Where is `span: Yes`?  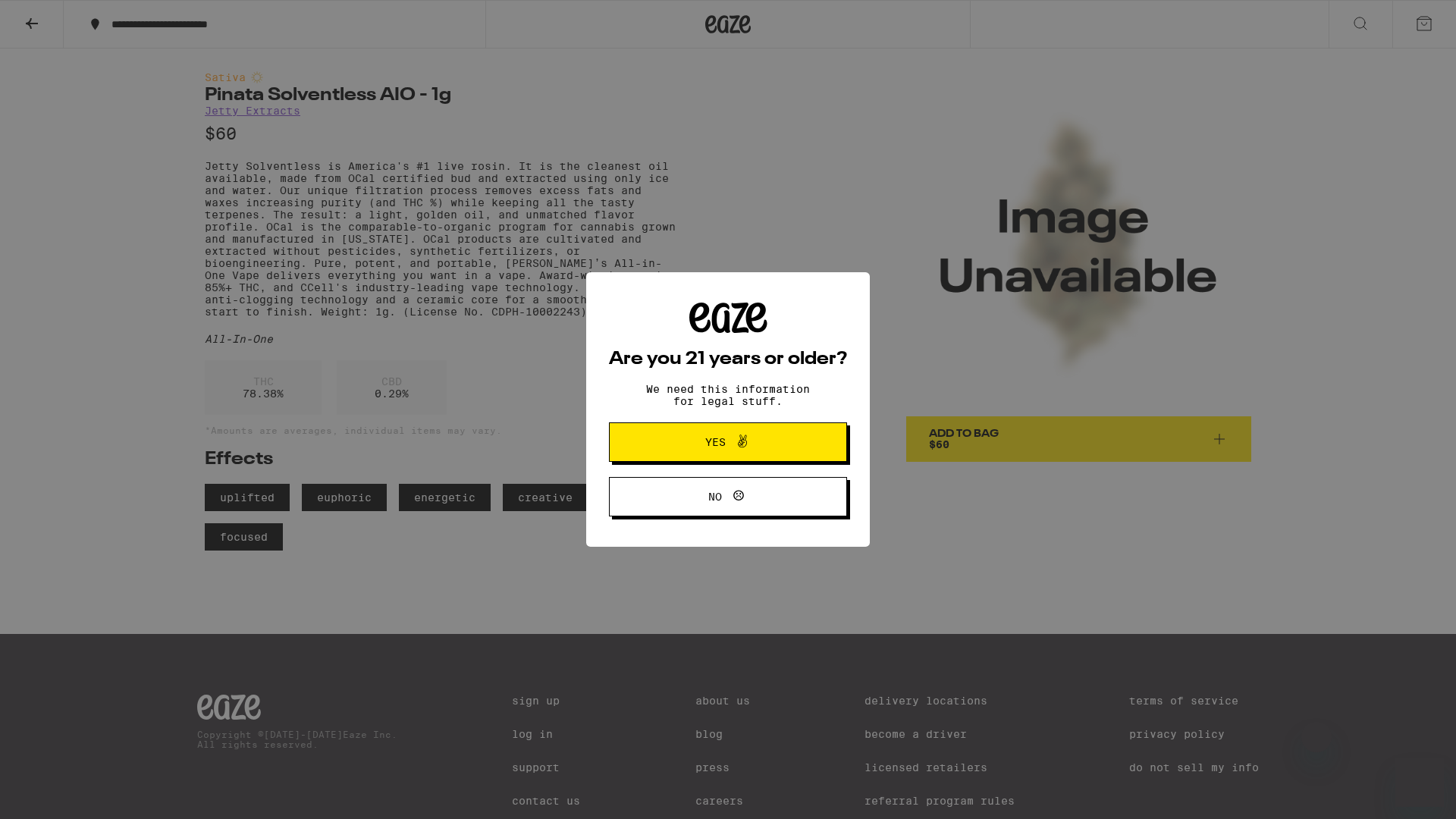
span: Yes is located at coordinates (716, 442).